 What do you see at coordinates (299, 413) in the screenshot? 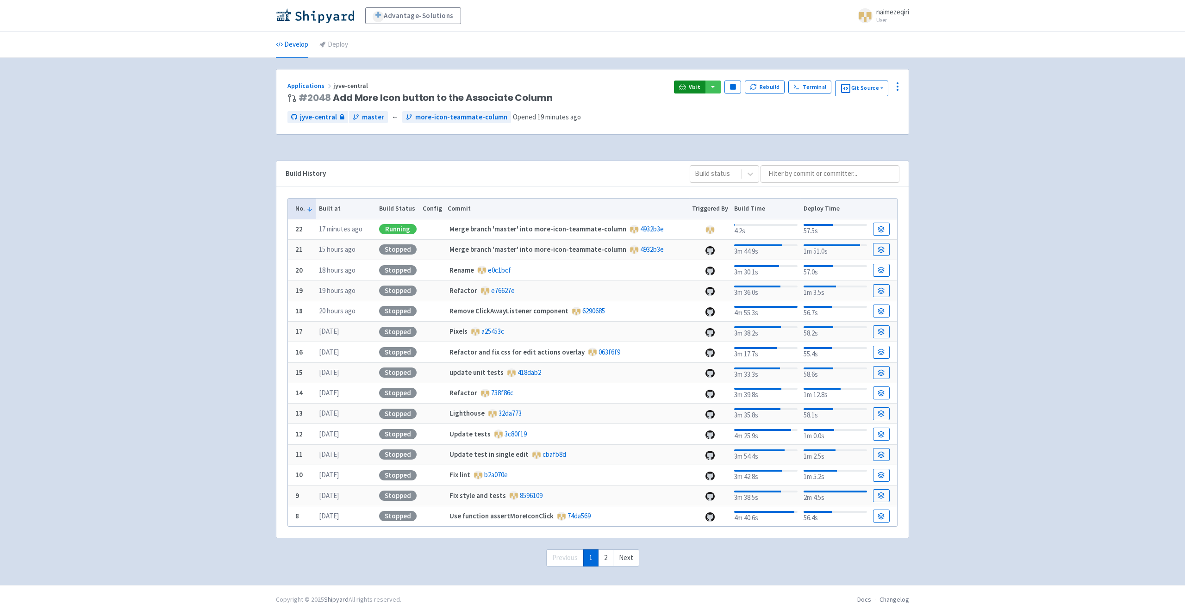
I see `b: 13` at bounding box center [299, 413].